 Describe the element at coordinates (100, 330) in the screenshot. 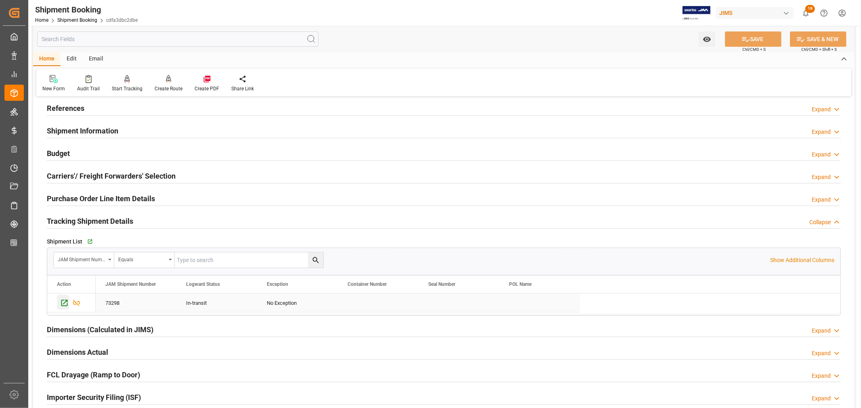

I see `h2: Dimensions (Calculated in JIMS)` at that location.